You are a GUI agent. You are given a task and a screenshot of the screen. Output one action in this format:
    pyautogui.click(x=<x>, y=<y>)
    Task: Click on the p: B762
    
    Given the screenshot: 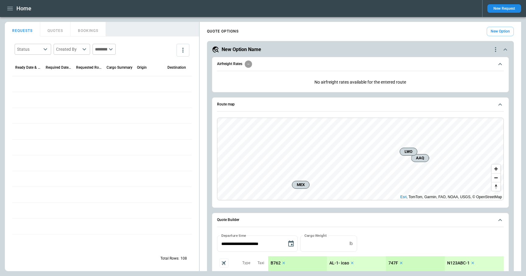 What is the action you would take?
    pyautogui.click(x=275, y=263)
    